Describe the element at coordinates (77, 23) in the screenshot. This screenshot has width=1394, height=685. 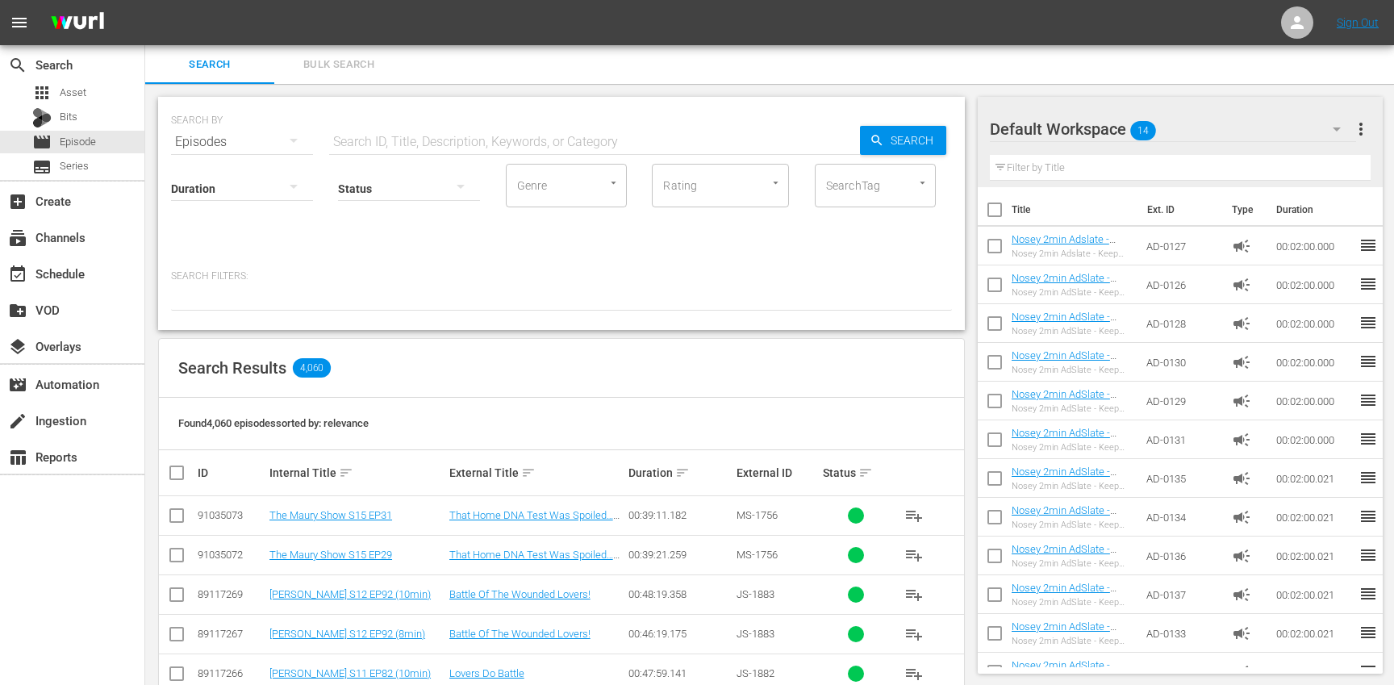
I see `img: ans4CAIJ8jUAAAAAAAAAAAAAAAAAAAAAAAAgQb4GAAAAAAAAAAAAAAAAAAAAAAAAJMjXAAAAAAAAAAAAAAAAAAAAAAAAgAT5G...` at that location.